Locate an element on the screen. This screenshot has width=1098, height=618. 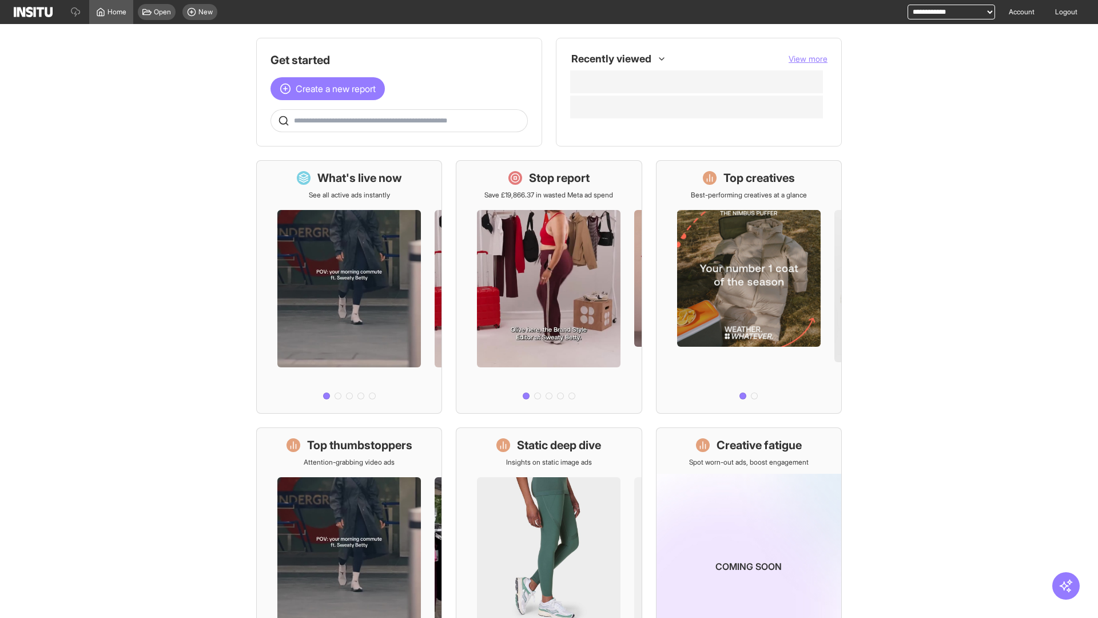
p: Save £19,866.37 in wasted Meta ad spend is located at coordinates (549, 195).